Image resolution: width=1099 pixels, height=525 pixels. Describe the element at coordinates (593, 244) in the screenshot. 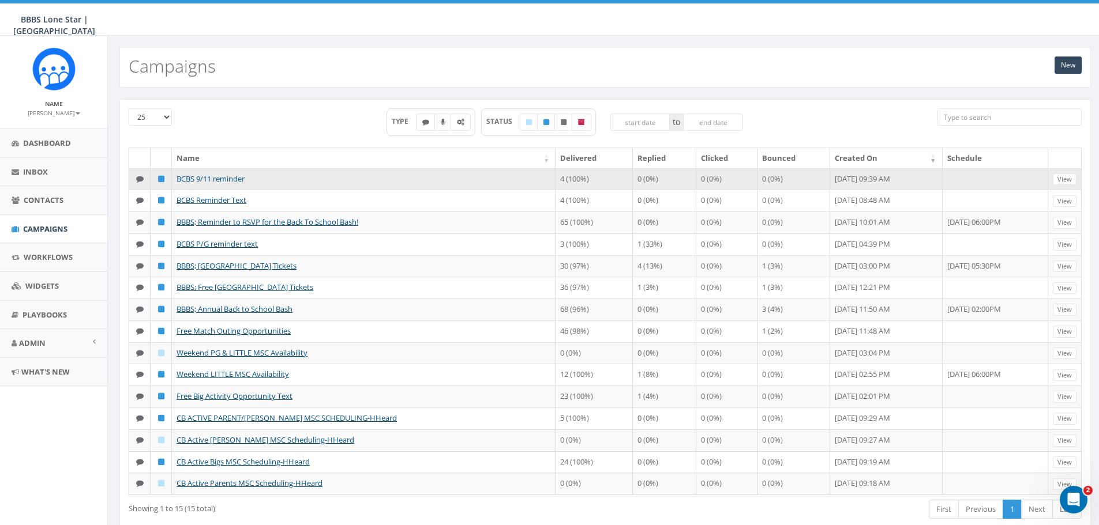

I see `td: 3 (100%)` at that location.